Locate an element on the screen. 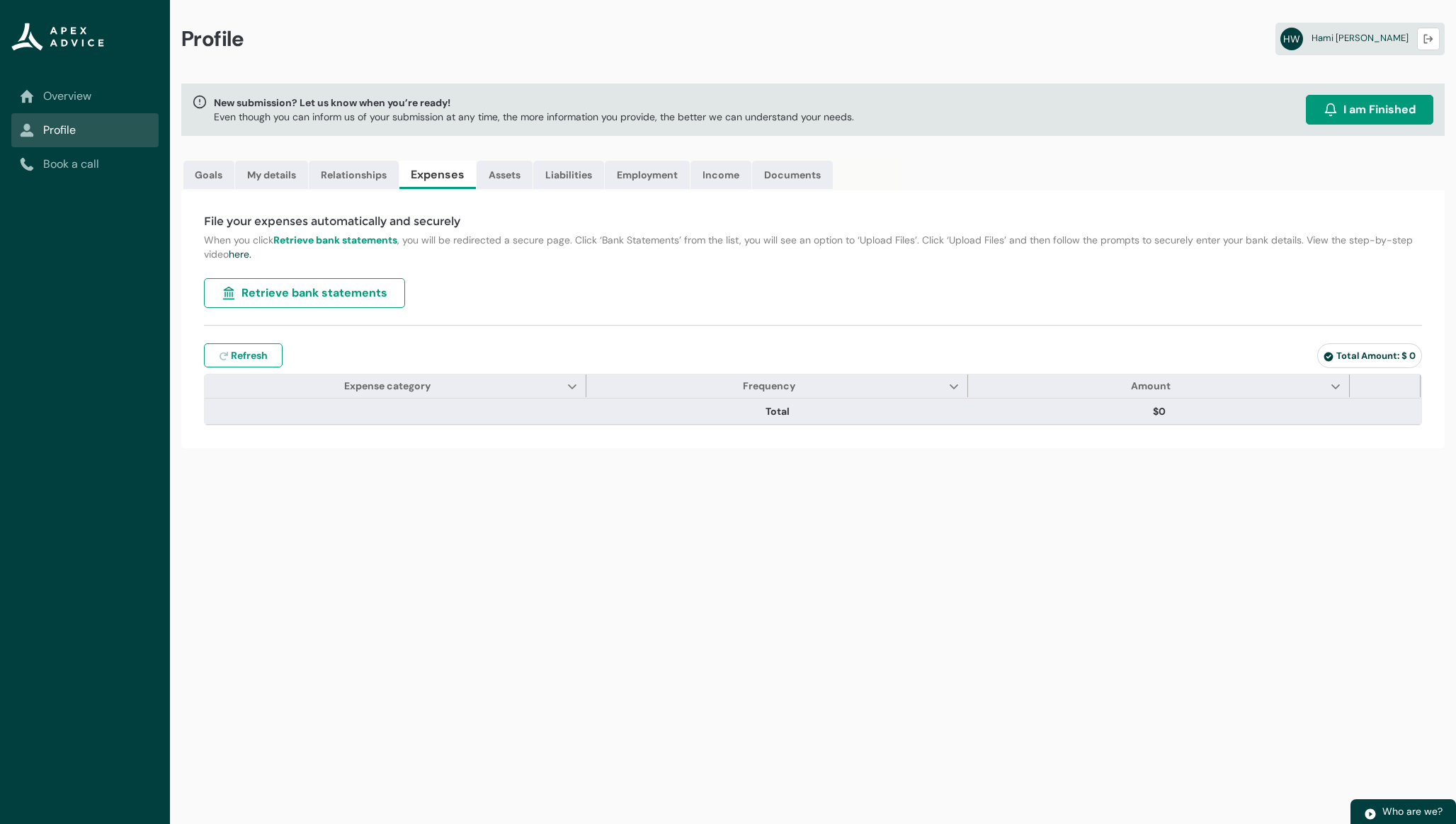 Image resolution: width=1456 pixels, height=824 pixels. lightning-badge: Total Amount is located at coordinates (1370, 356).